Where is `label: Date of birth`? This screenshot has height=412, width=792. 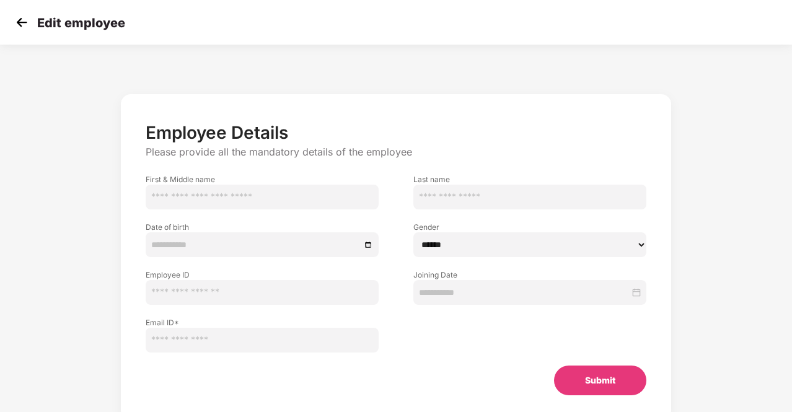 label: Date of birth is located at coordinates (262, 227).